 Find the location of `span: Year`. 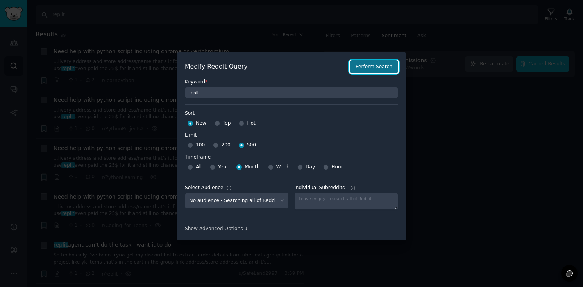

span: Year is located at coordinates (223, 167).